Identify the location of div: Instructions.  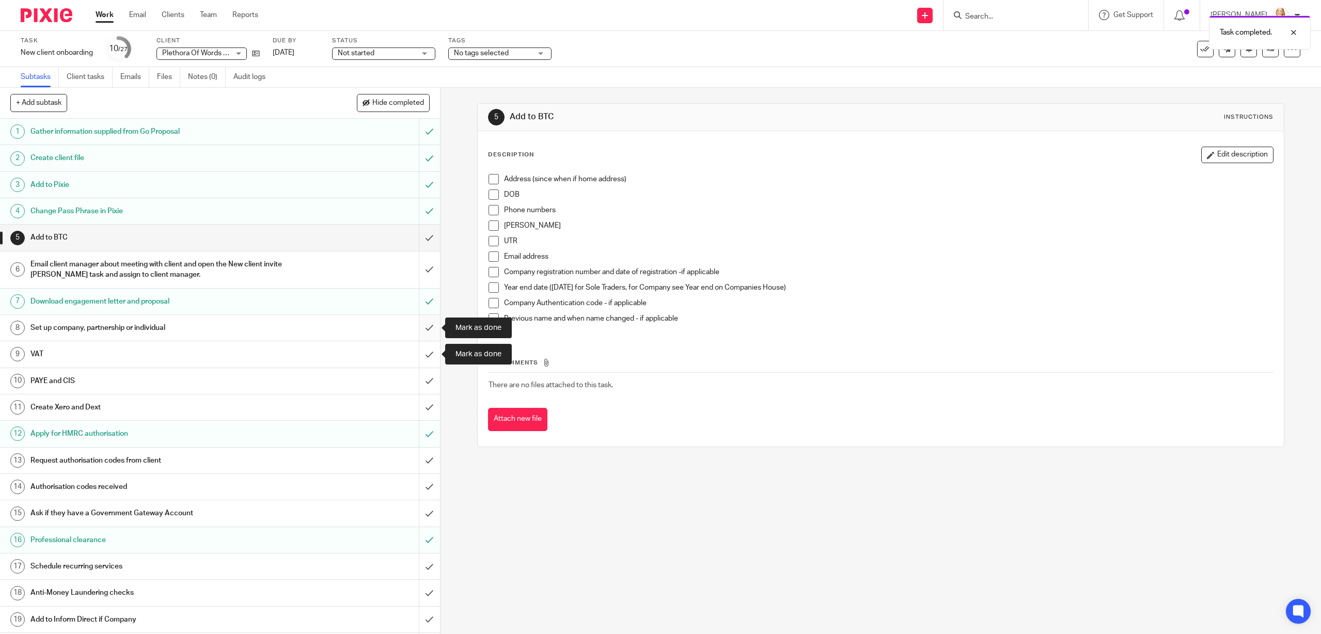
(1249, 117).